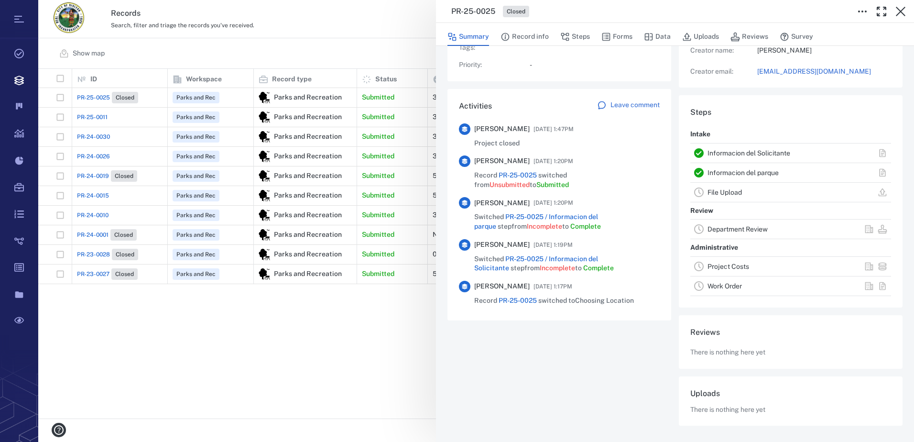 Image resolution: width=914 pixels, height=442 pixels. Describe the element at coordinates (702, 211) in the screenshot. I see `p: Review` at that location.